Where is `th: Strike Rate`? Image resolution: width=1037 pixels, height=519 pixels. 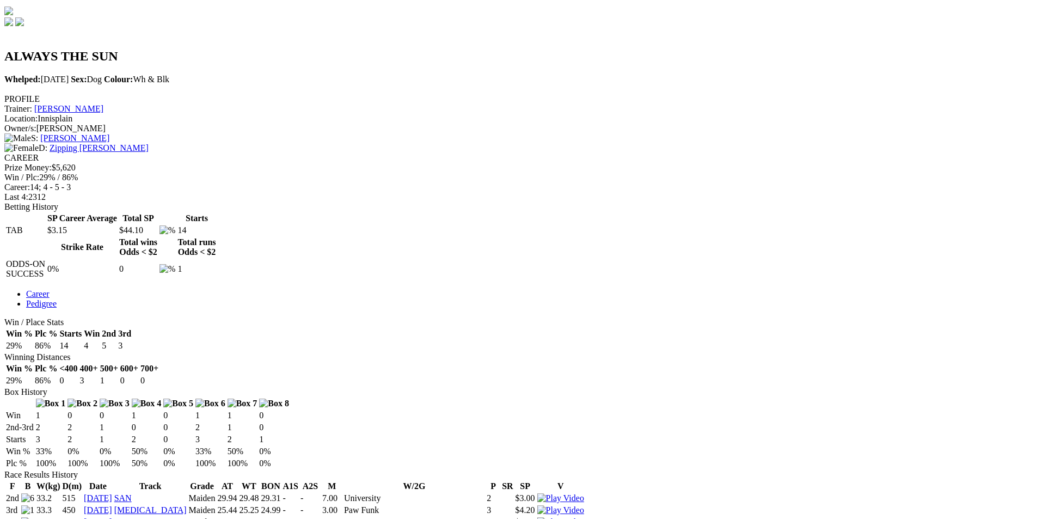 th: Strike Rate is located at coordinates (82, 247).